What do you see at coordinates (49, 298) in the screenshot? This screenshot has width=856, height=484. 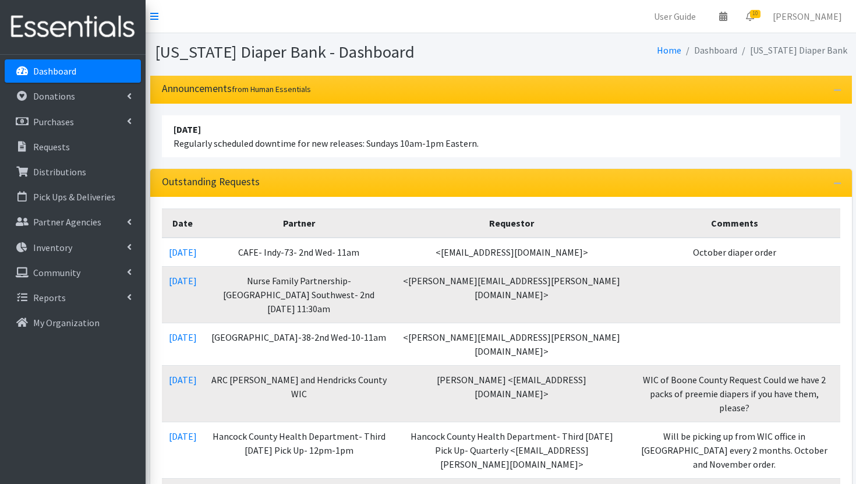 I see `p: Reports` at bounding box center [49, 298].